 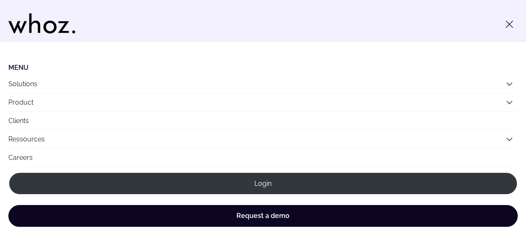 I want to click on a: Product, so click(x=21, y=102).